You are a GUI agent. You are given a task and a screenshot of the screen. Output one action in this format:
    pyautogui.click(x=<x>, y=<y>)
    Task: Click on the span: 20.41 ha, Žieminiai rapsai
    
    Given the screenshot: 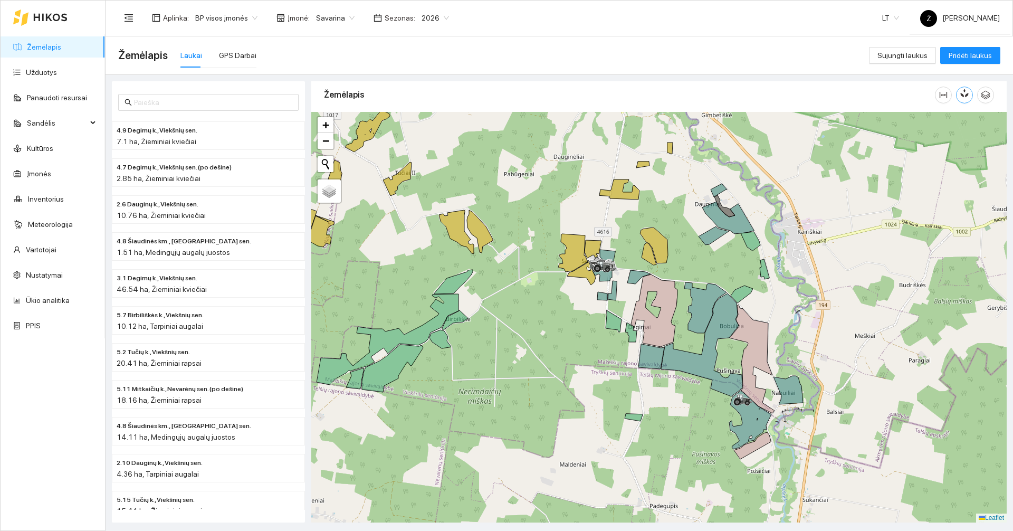 What is the action you would take?
    pyautogui.click(x=159, y=363)
    